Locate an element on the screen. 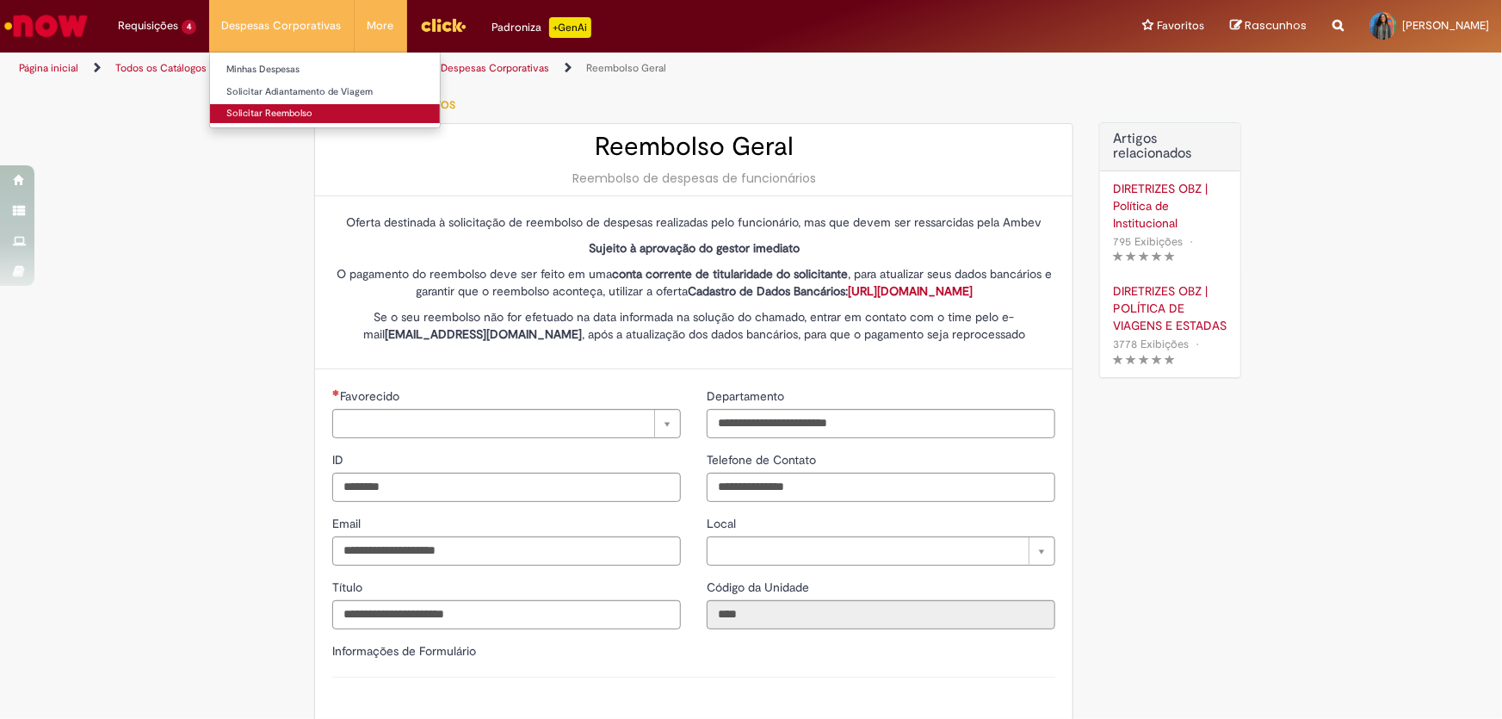 The height and width of the screenshot is (719, 1502). span: Necessários - Favorecido is located at coordinates (371, 396).